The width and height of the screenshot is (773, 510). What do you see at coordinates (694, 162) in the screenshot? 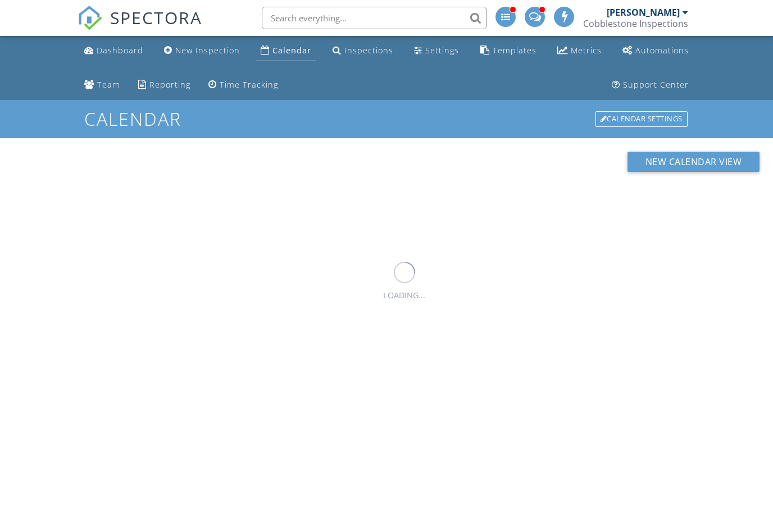
I see `button: New Calendar View` at bounding box center [694, 162].